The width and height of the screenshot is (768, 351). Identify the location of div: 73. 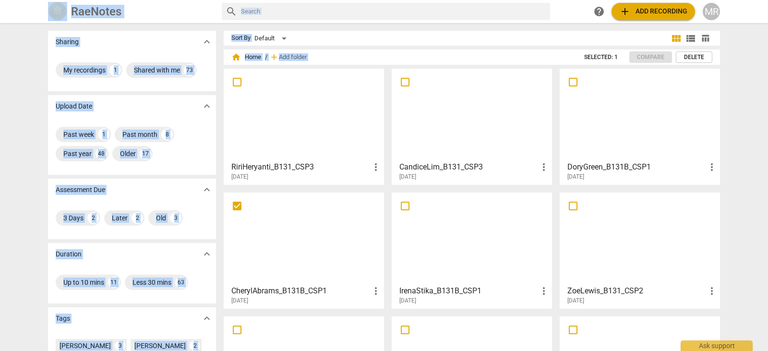
(190, 70).